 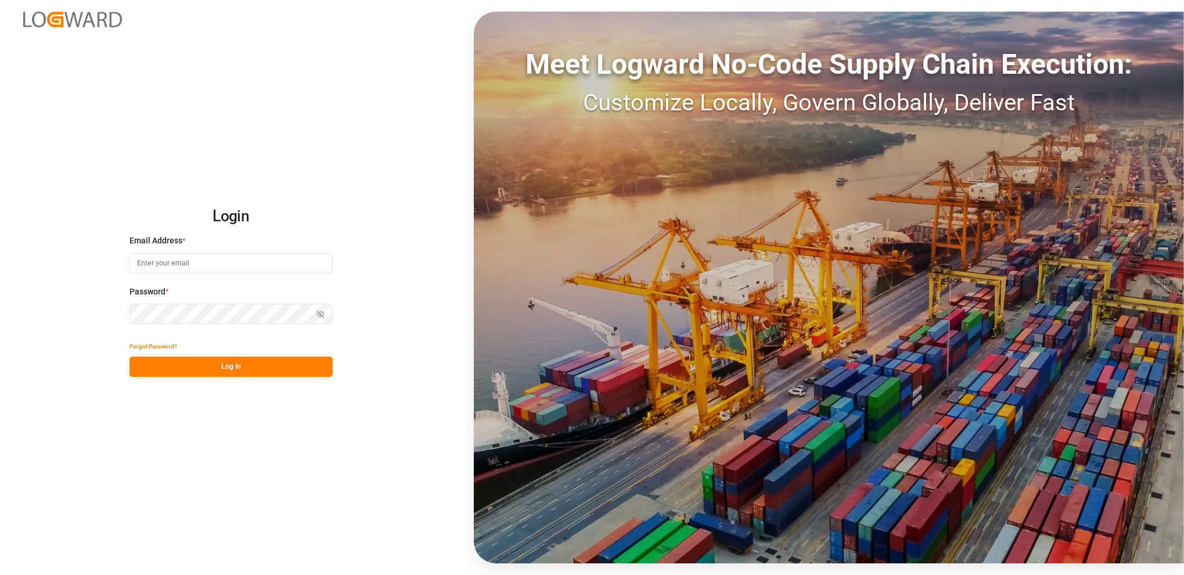 What do you see at coordinates (156, 240) in the screenshot?
I see `span: Email Address` at bounding box center [156, 240].